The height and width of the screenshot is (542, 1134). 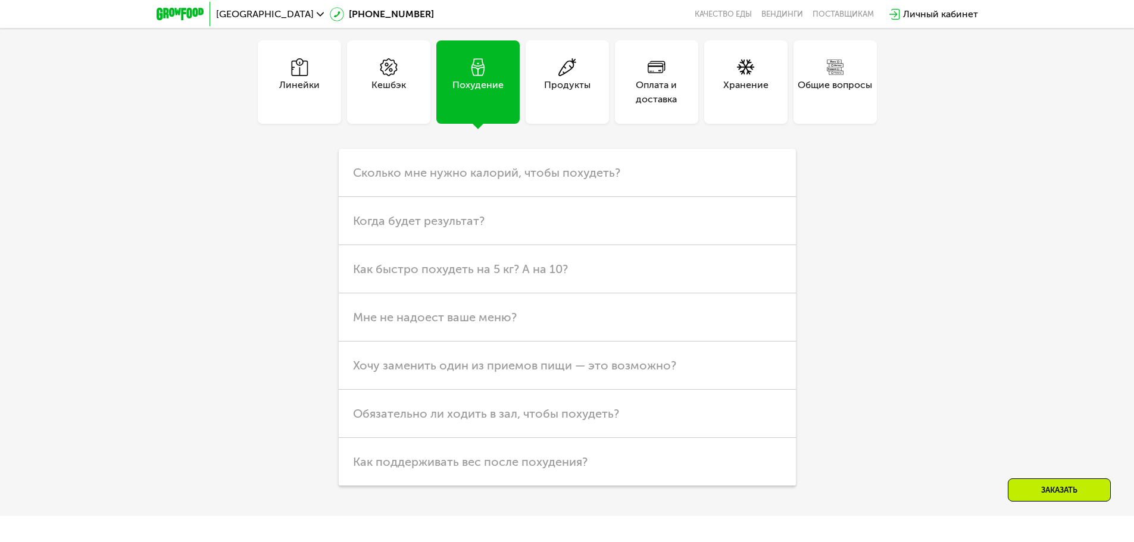 I want to click on div: Похудение, so click(x=478, y=92).